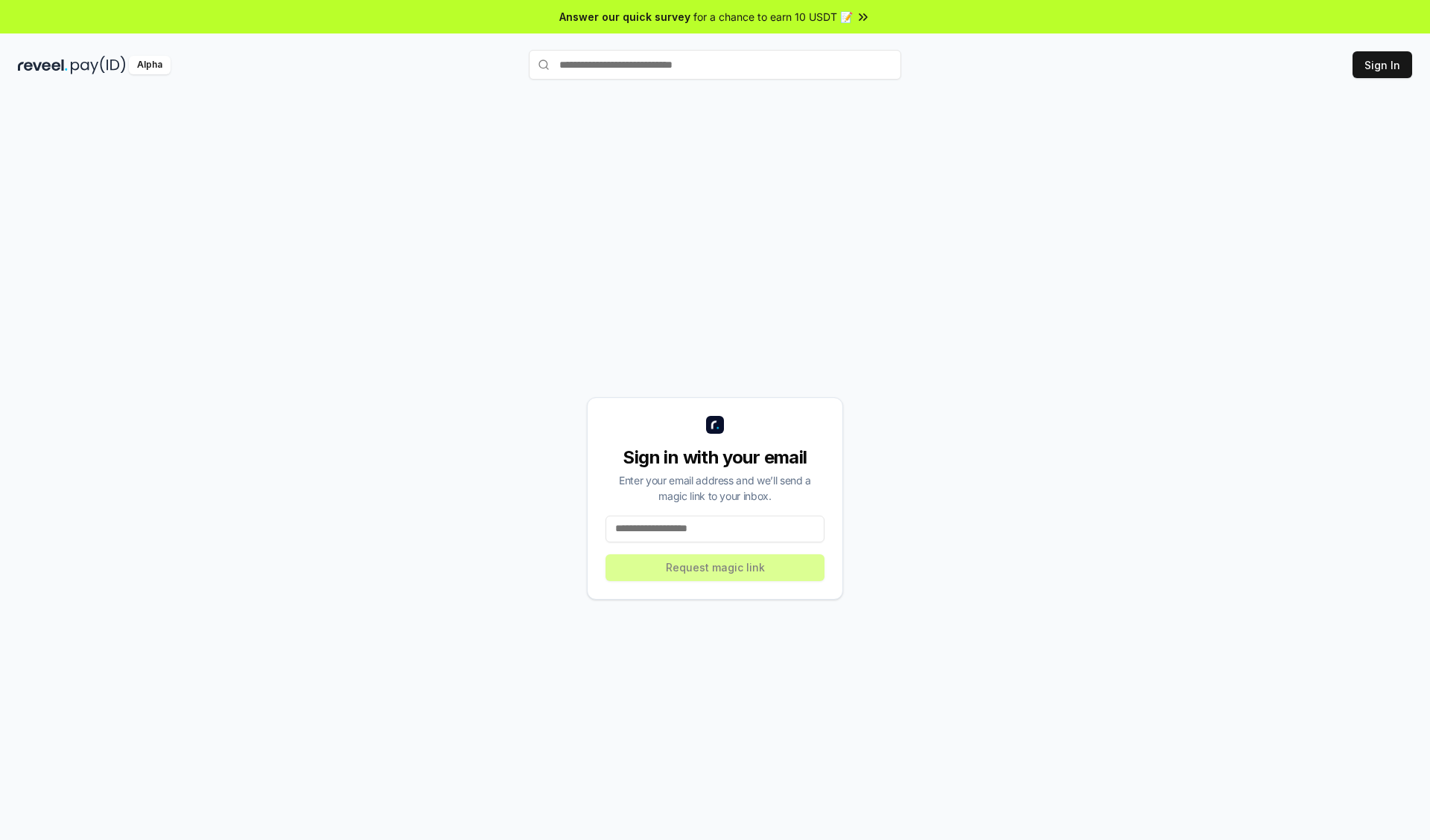  I want to click on img: logo_small, so click(715, 425).